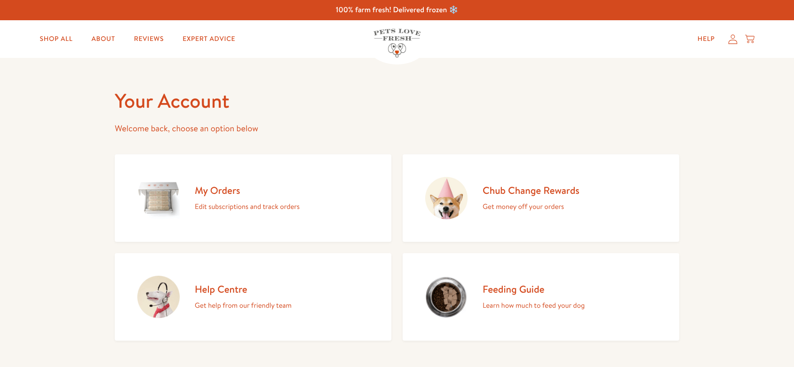  I want to click on a: Shop All, so click(56, 39).